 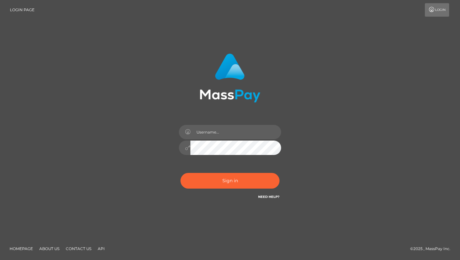 I want to click on a: About Us, so click(x=49, y=248).